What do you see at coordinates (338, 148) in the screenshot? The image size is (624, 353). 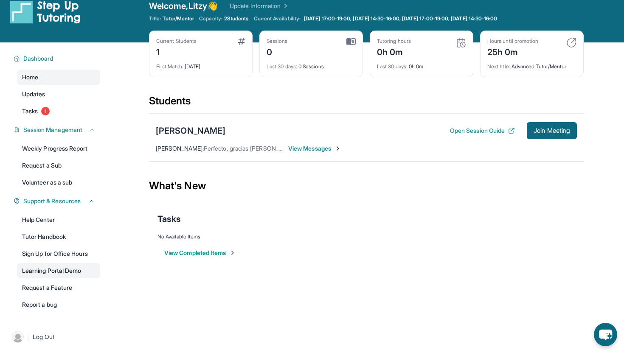 I see `img: Chevron-Right` at bounding box center [338, 148].